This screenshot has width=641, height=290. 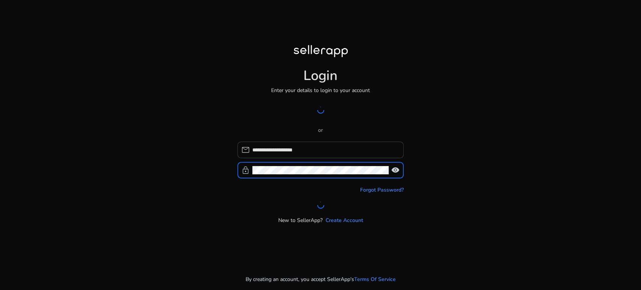 I want to click on span: mail, so click(x=246, y=150).